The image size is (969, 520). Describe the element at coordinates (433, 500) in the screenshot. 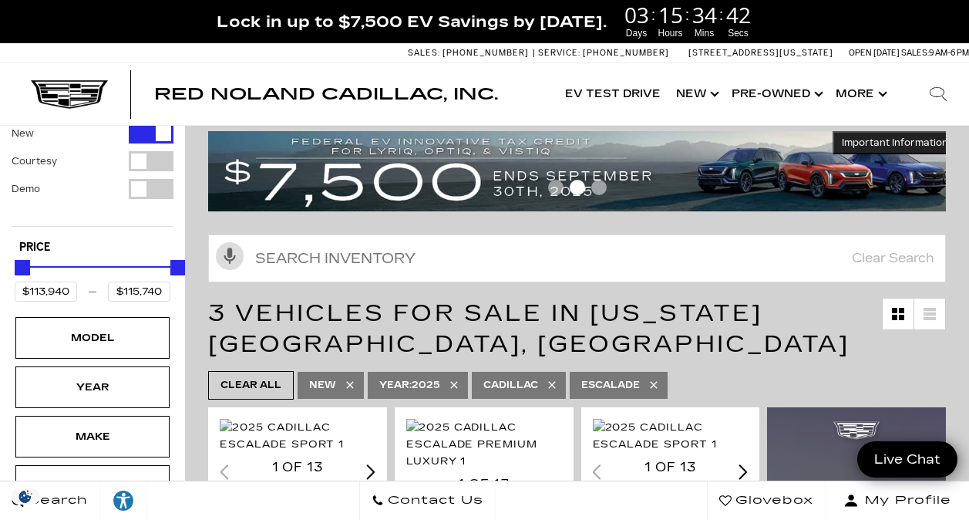

I see `span: Contact Us` at that location.